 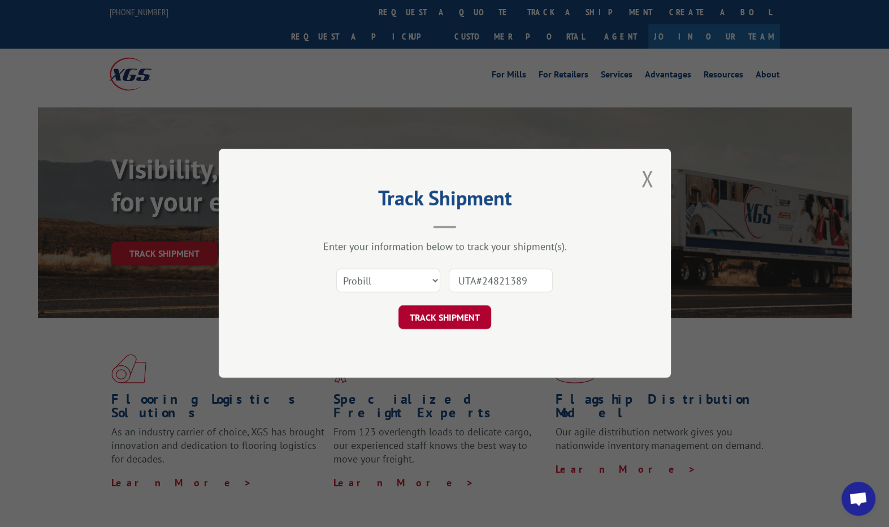 What do you see at coordinates (445, 247) in the screenshot?
I see `div: Enter your information below to track your shipment(s).` at bounding box center [445, 247].